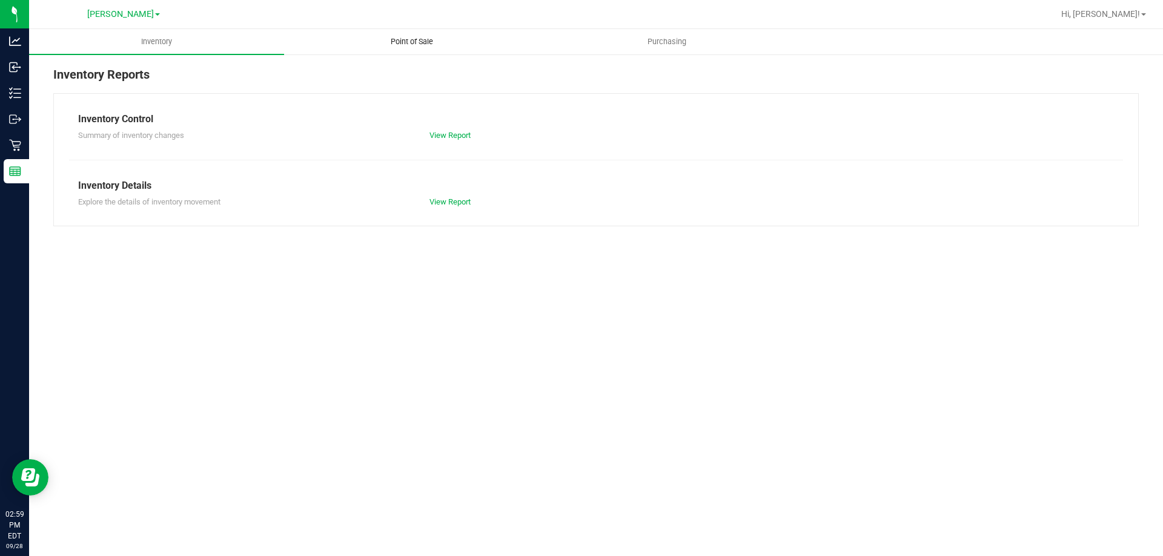  What do you see at coordinates (149, 202) in the screenshot?
I see `span: Explore the details of inventory movement` at bounding box center [149, 202].